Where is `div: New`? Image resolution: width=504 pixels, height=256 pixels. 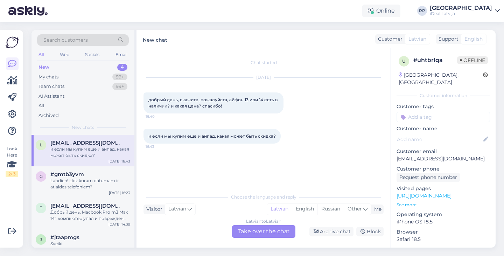 div: New is located at coordinates (44, 67).